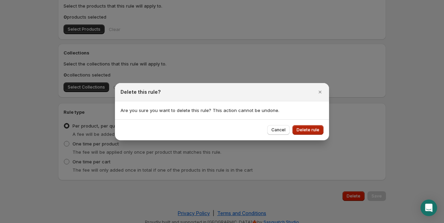  I want to click on button: Cancel, so click(278, 130).